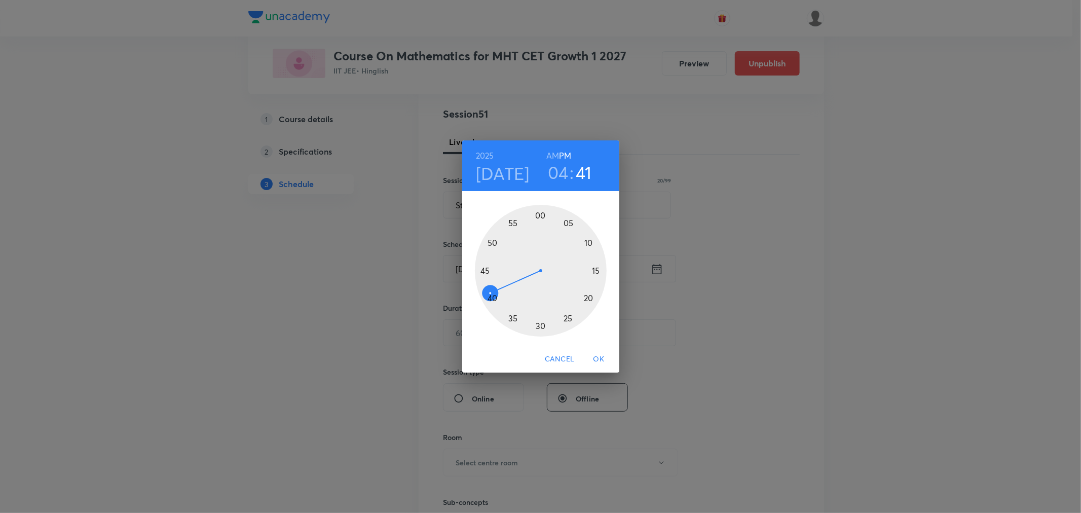 The height and width of the screenshot is (513, 1081). I want to click on button: Cancel, so click(560, 359).